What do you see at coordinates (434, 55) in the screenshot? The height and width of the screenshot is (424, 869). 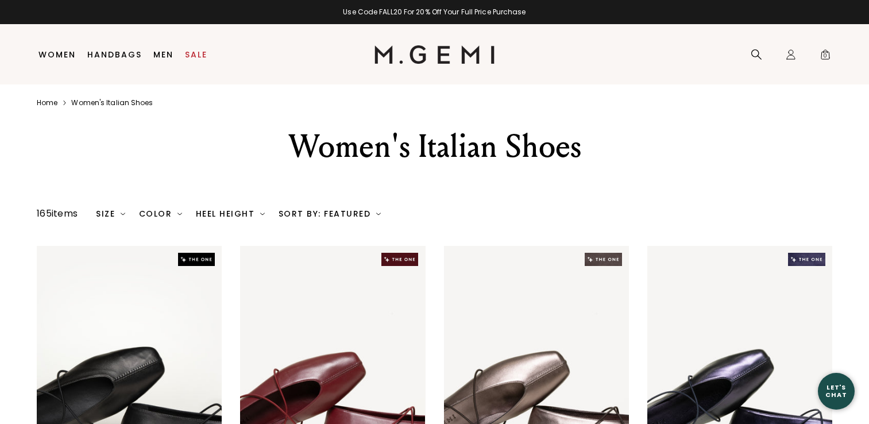 I see `img: M.Gemi` at bounding box center [434, 55].